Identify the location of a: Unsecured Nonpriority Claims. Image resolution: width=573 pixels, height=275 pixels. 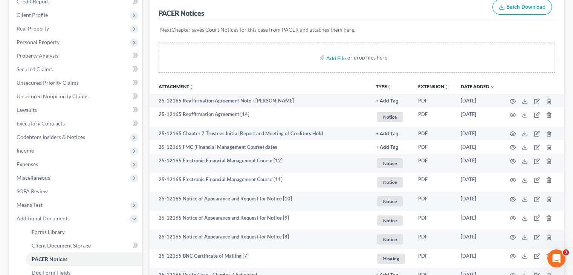
(76, 96).